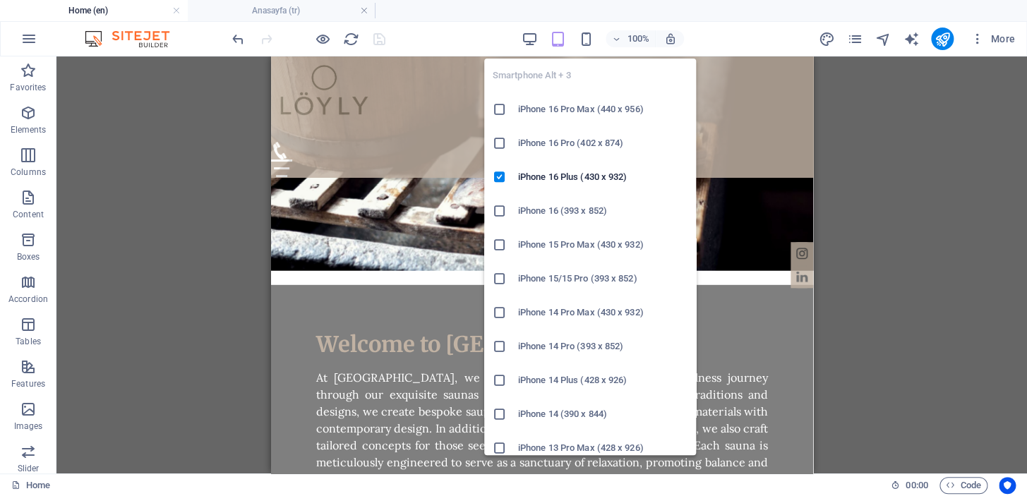 Image resolution: width=1027 pixels, height=496 pixels. What do you see at coordinates (631, 39) in the screenshot?
I see `button: 100%` at bounding box center [631, 39].